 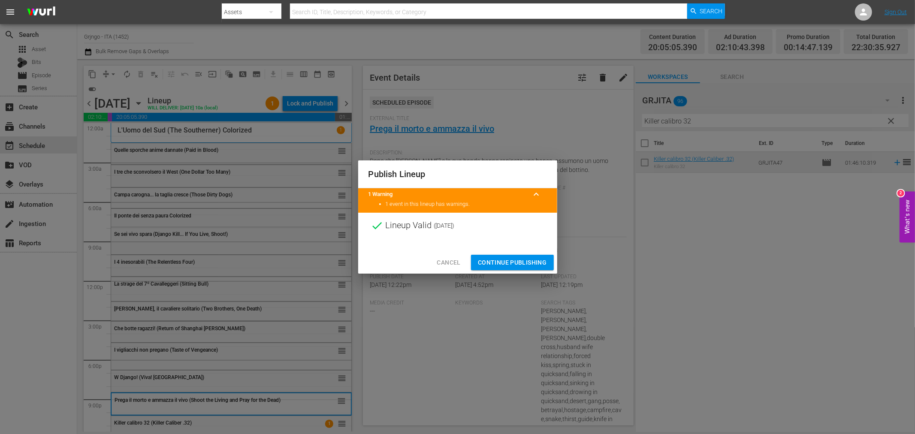 I want to click on span: Cancel, so click(x=448, y=263).